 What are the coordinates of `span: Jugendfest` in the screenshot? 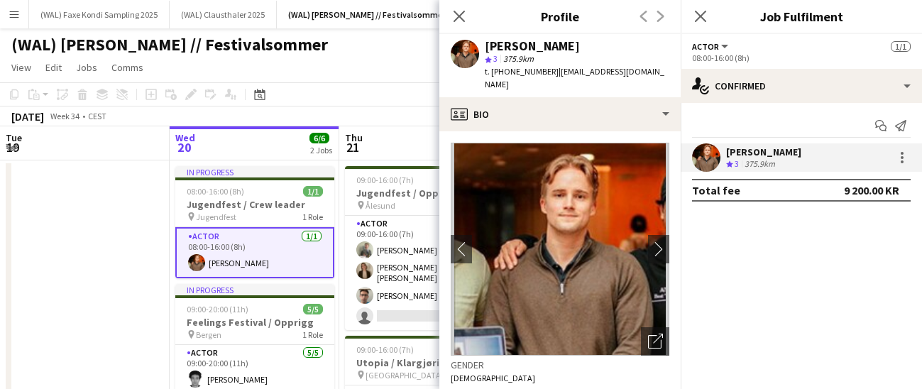 It's located at (216, 216).